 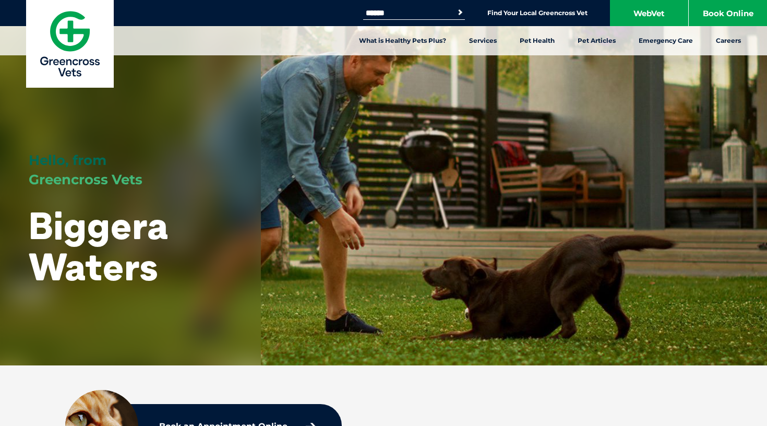 I want to click on a: Emergency Care, so click(x=666, y=41).